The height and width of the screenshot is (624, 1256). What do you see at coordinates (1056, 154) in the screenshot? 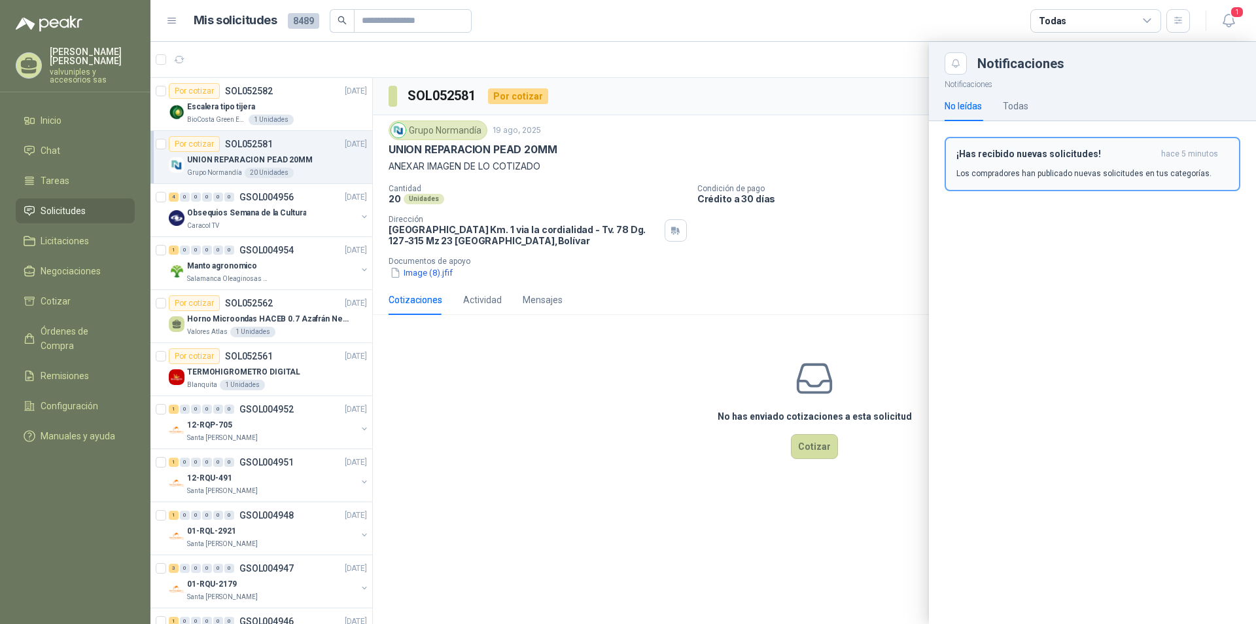
I see `h3: ¡Has recibido nuevas solicitudes!` at bounding box center [1056, 154].